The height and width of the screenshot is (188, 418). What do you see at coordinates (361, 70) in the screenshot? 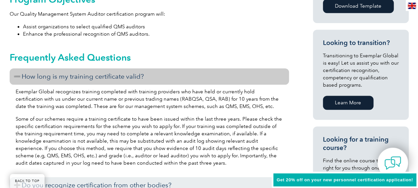
I see `p: Transitioning to Exemplar Global is easy! Let us assist you with our certification recognition, c...` at bounding box center [361, 70].